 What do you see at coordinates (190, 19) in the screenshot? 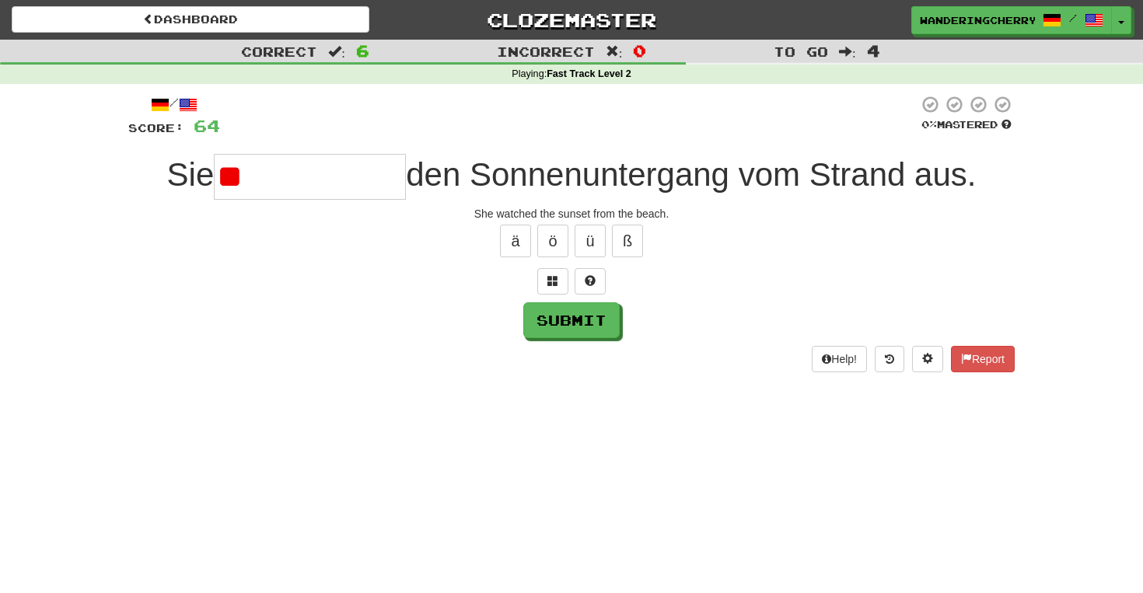
I see `a: Dashboard` at bounding box center [190, 19].